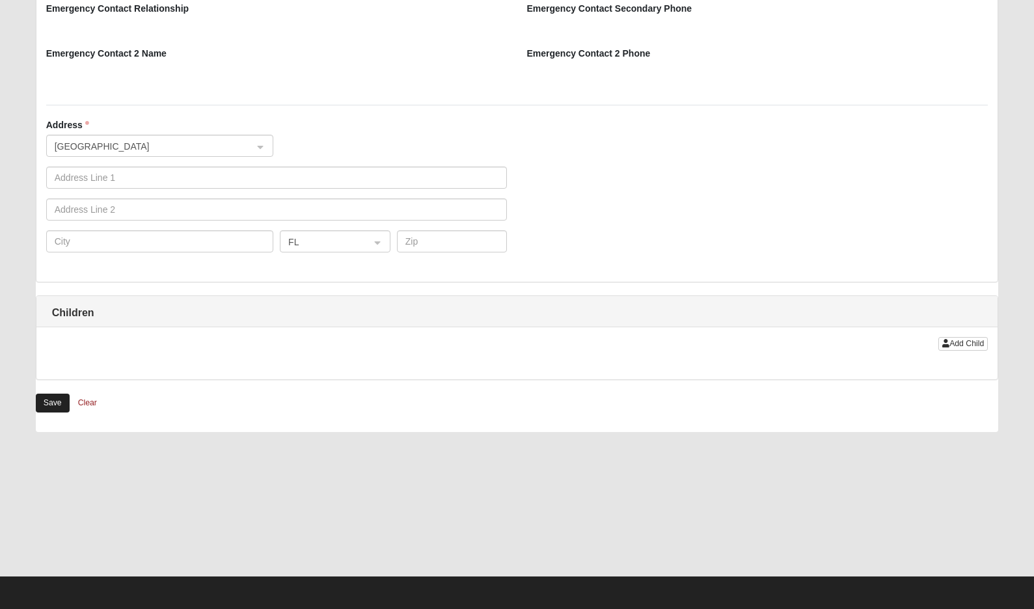 This screenshot has width=1034, height=609. I want to click on button: Save, so click(53, 403).